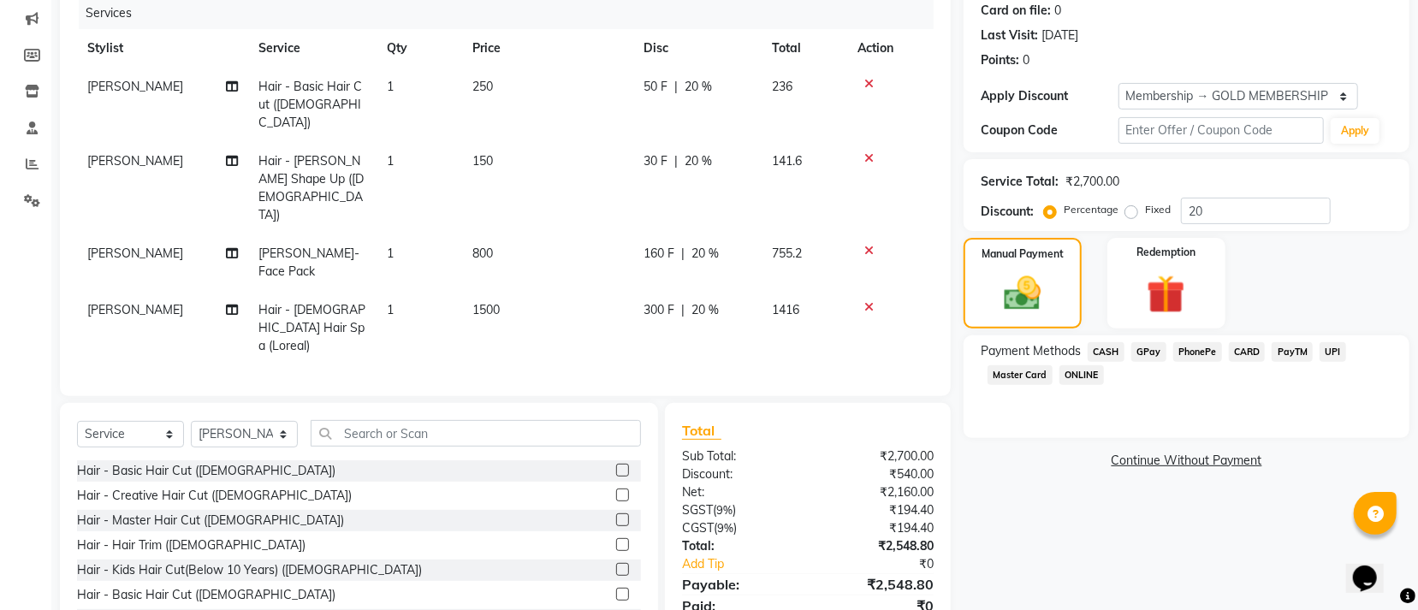 This screenshot has width=1418, height=610. Describe the element at coordinates (999, 60) in the screenshot. I see `div: Points:` at that location.